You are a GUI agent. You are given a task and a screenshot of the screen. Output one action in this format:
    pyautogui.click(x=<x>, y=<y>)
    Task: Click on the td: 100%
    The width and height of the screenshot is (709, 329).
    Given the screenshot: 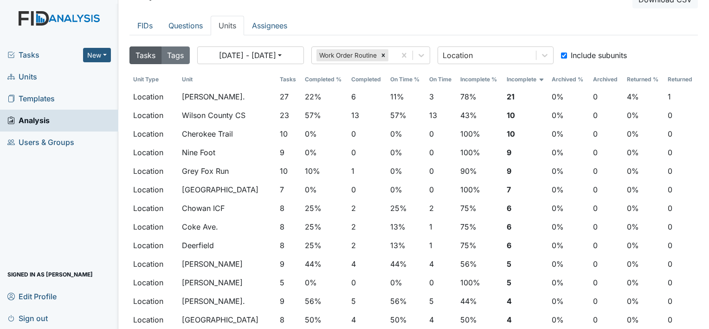 What is the action you would take?
    pyautogui.click(x=480, y=152)
    